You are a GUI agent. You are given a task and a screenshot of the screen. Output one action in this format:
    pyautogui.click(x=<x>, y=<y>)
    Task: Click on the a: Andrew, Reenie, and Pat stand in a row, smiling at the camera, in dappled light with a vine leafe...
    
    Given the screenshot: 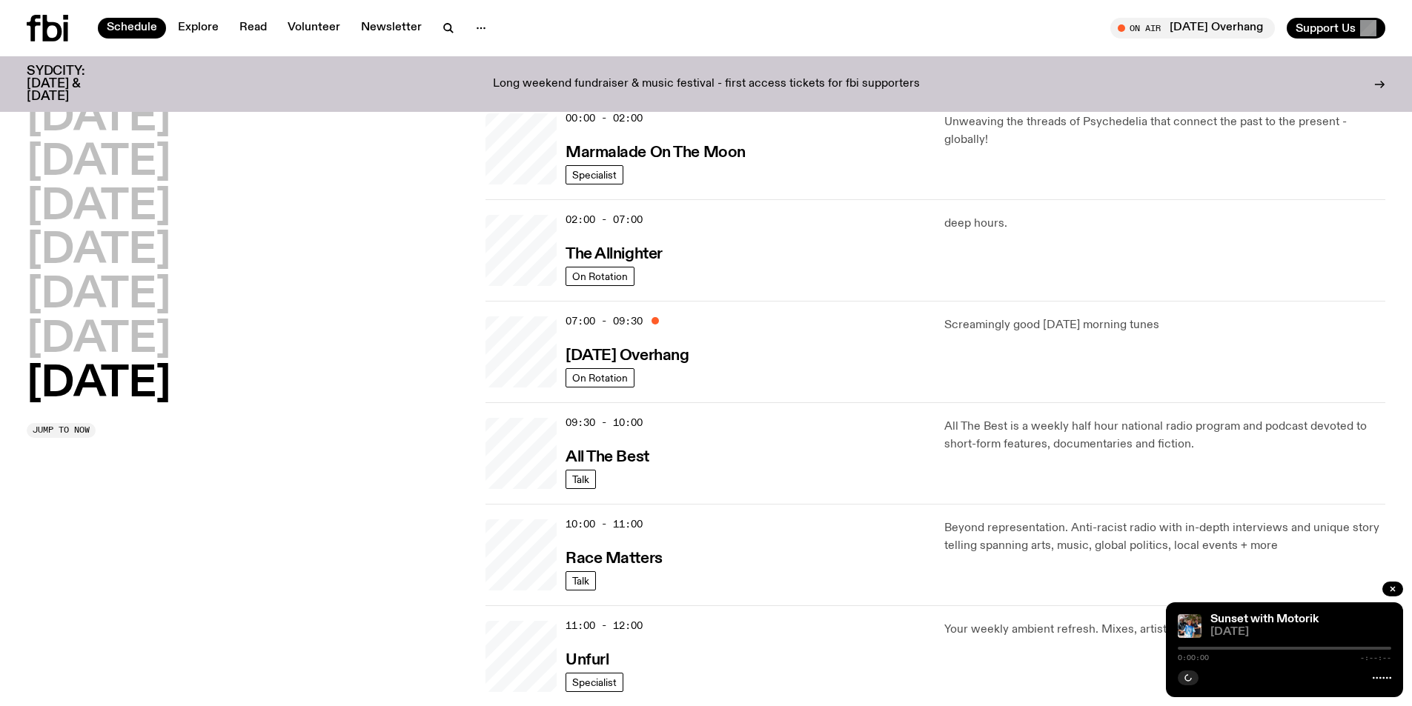 What is the action you would take?
    pyautogui.click(x=1189, y=626)
    